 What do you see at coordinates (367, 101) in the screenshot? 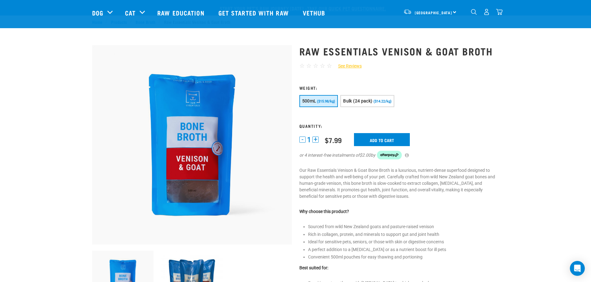
I see `button: Bulk (24 pack) ($14.22/kg)` at bounding box center [367, 101].